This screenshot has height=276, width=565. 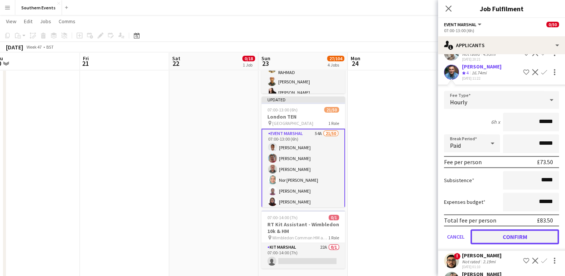 What do you see at coordinates (459, 180) in the screenshot?
I see `label: Subsistence` at bounding box center [459, 180].